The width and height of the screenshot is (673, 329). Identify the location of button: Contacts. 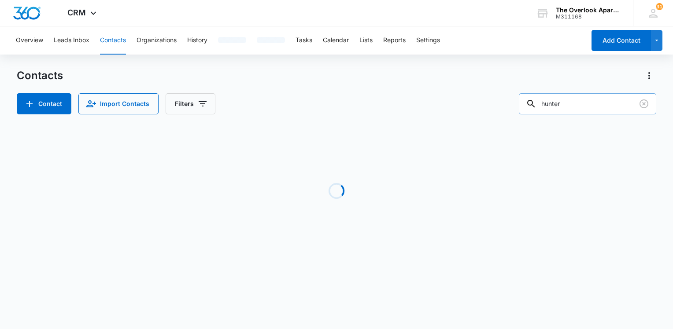
(113, 41).